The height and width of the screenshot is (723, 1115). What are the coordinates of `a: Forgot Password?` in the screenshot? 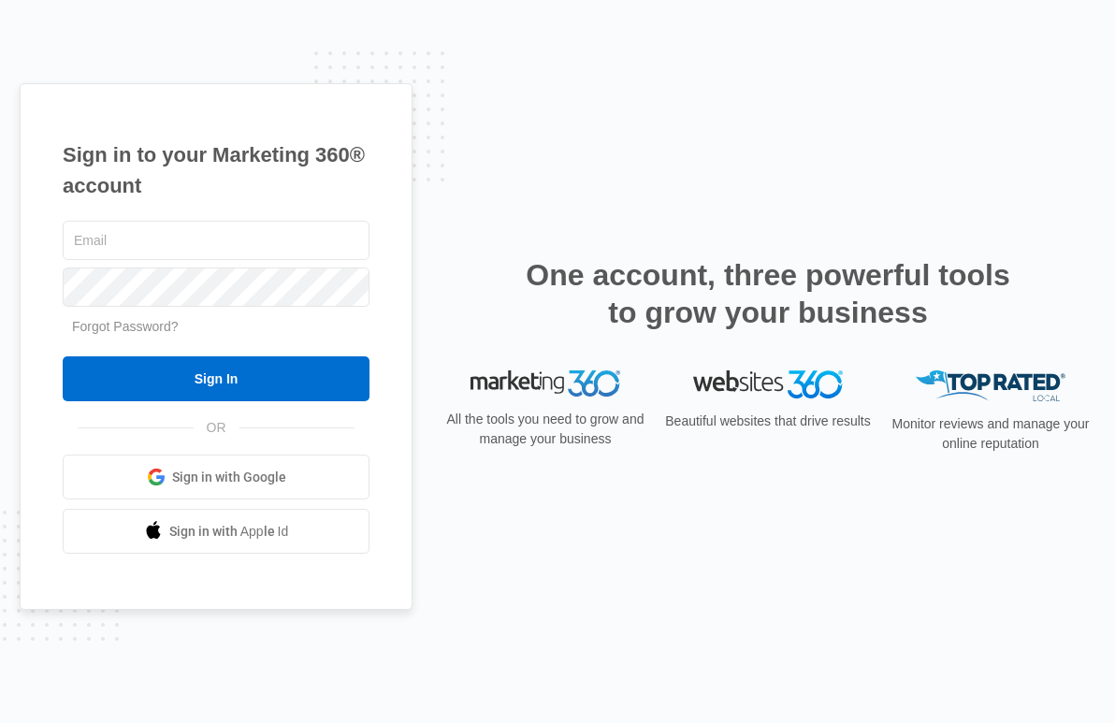 It's located at (125, 327).